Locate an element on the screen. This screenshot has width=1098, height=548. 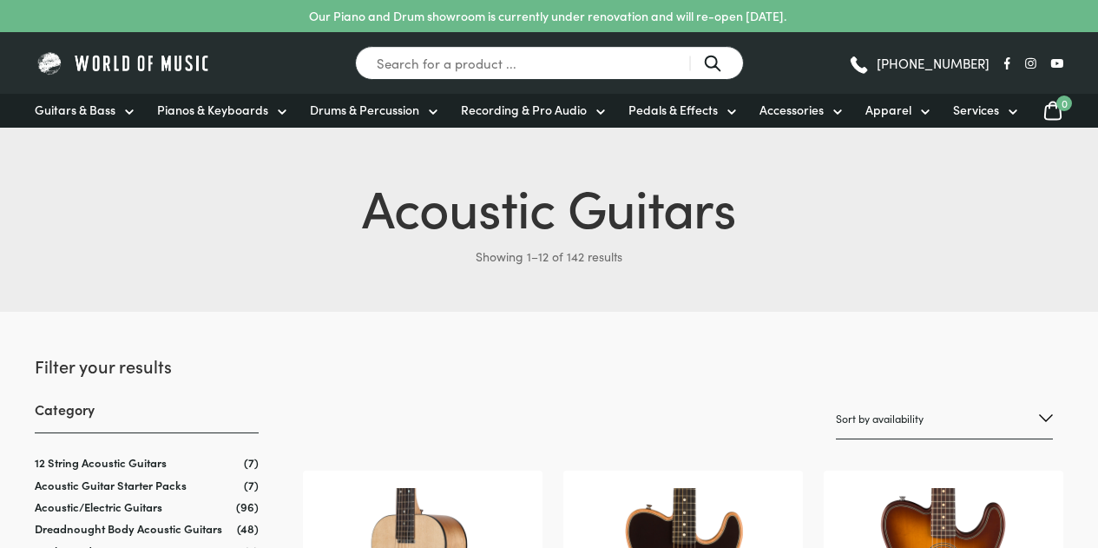
span: Apparel is located at coordinates (888, 109).